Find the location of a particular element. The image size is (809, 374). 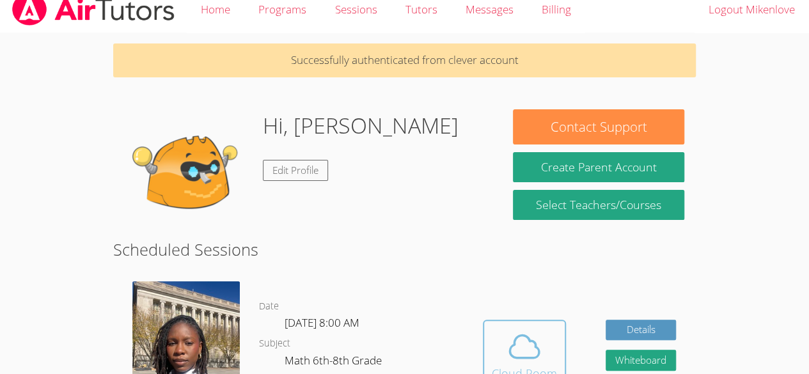

button: Whiteboard is located at coordinates (641, 360).